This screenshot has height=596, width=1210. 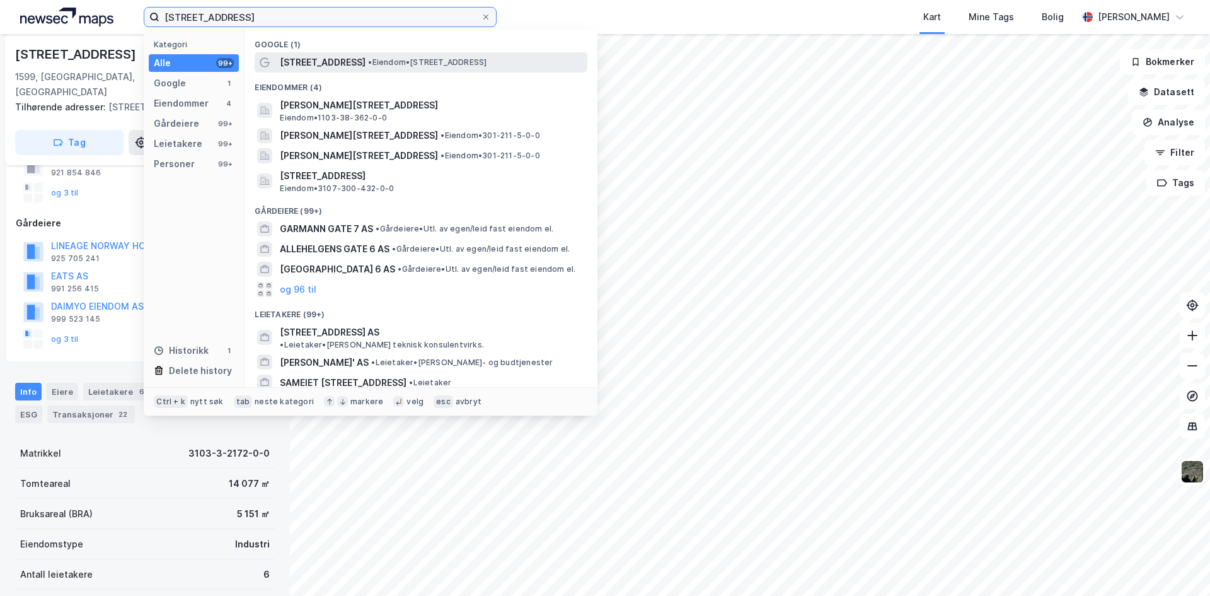 What do you see at coordinates (91, 414) in the screenshot?
I see `div: Transaksjoner` at bounding box center [91, 414].